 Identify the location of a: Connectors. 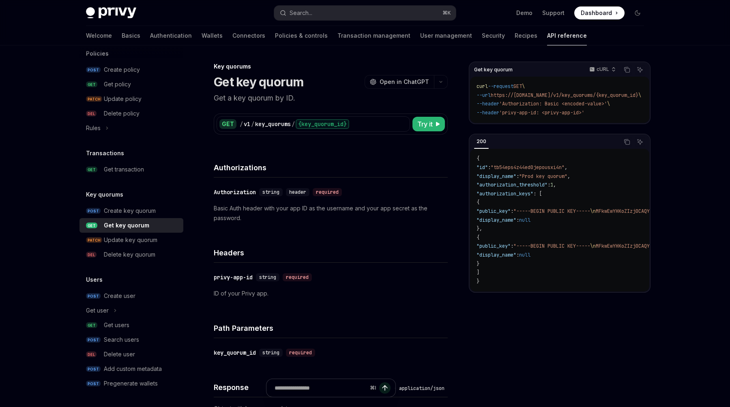
(248, 36).